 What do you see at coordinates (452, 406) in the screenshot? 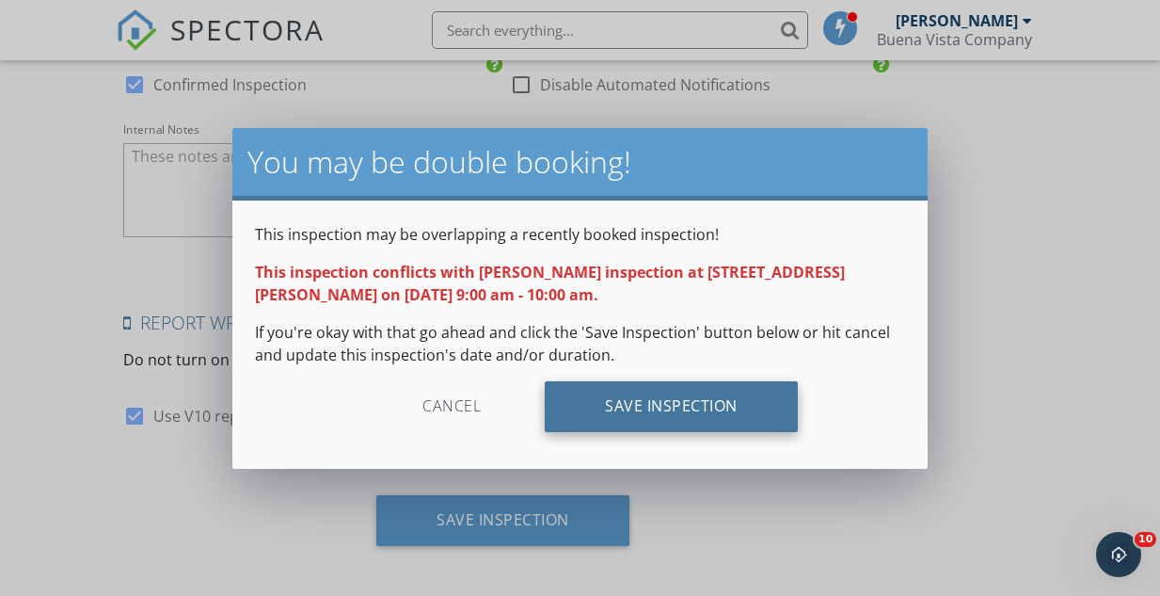
I see `div: Cancel` at bounding box center [452, 406].